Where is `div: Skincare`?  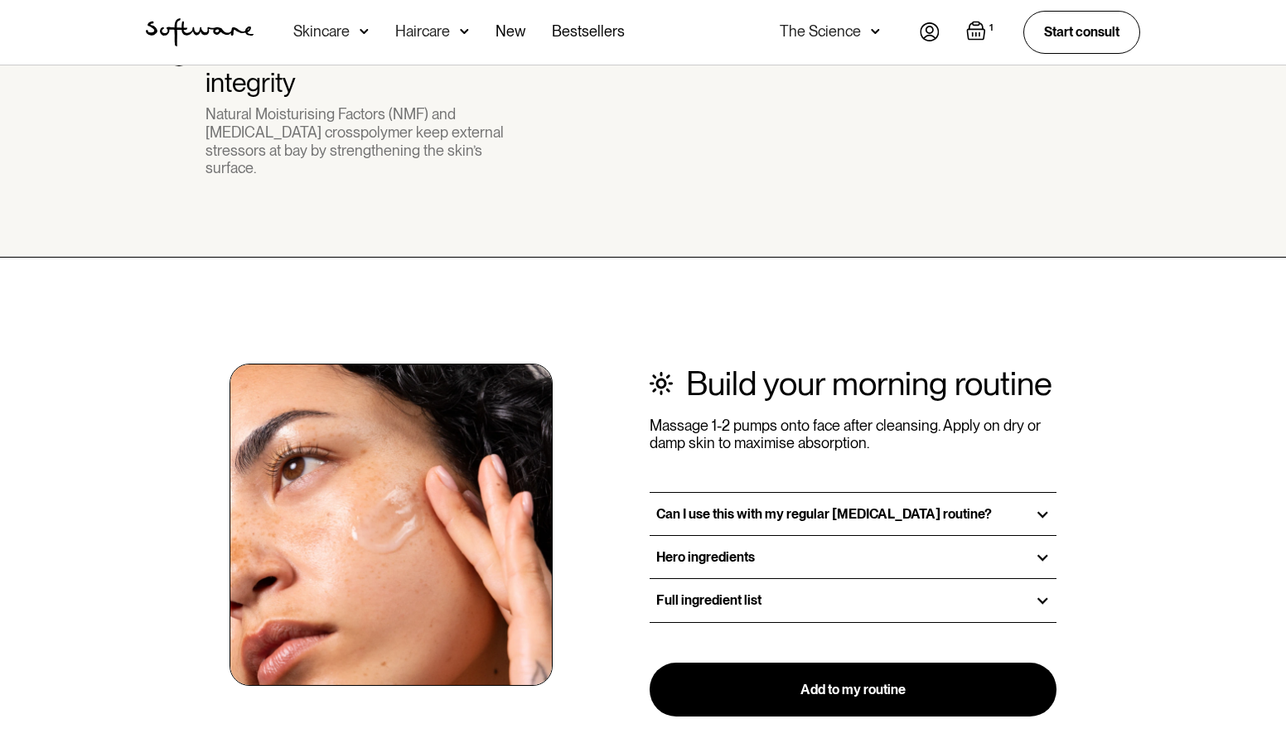 div: Skincare is located at coordinates (321, 31).